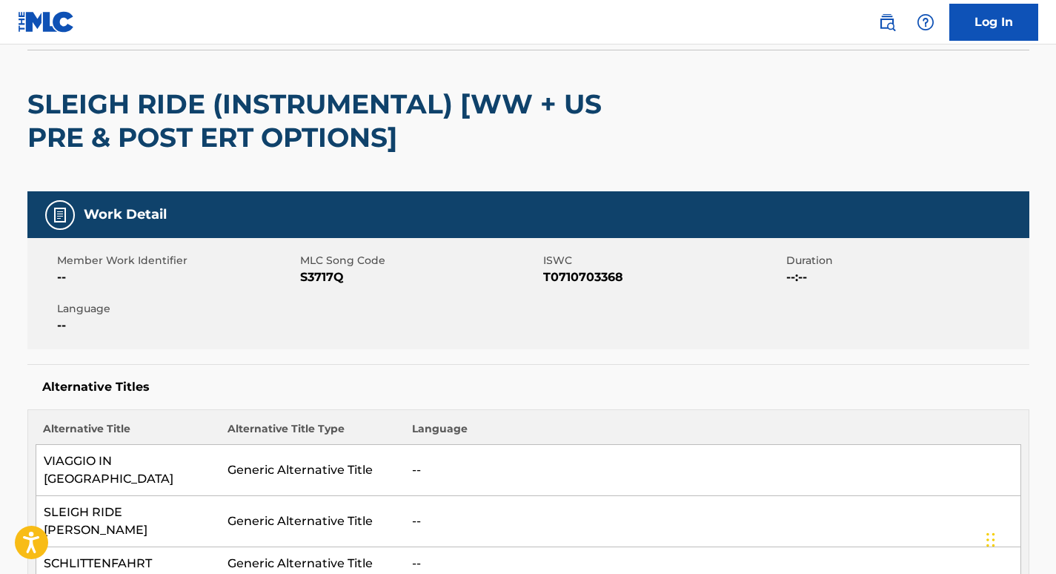 Image resolution: width=1056 pixels, height=574 pixels. Describe the element at coordinates (1019, 538) in the screenshot. I see `div: Chat Widget` at that location.